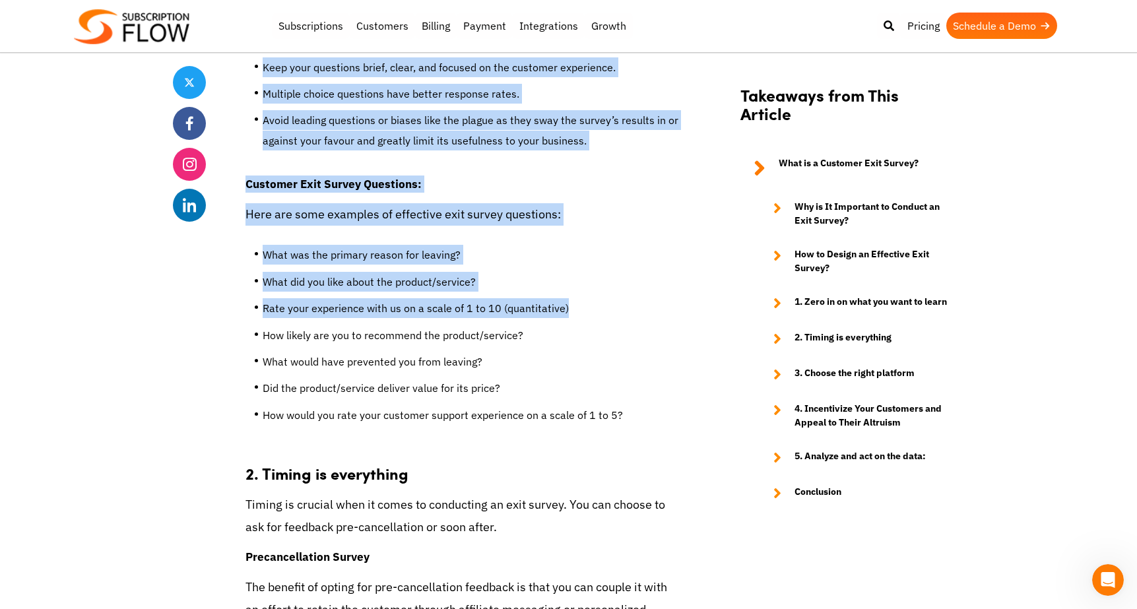  Describe the element at coordinates (846, 168) in the screenshot. I see `a: What is a Customer Exit Survey?` at that location.